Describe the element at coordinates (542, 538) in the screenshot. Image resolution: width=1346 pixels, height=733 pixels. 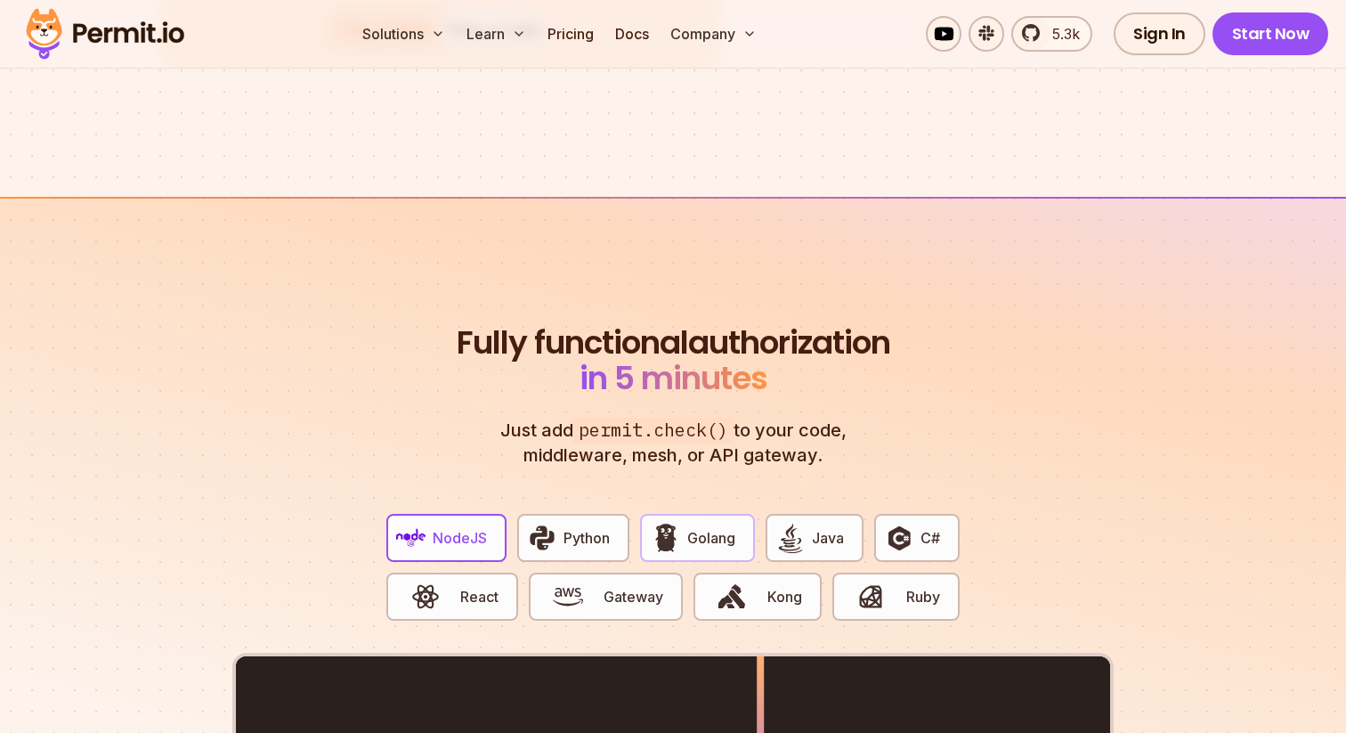
I see `img: Python` at that location.